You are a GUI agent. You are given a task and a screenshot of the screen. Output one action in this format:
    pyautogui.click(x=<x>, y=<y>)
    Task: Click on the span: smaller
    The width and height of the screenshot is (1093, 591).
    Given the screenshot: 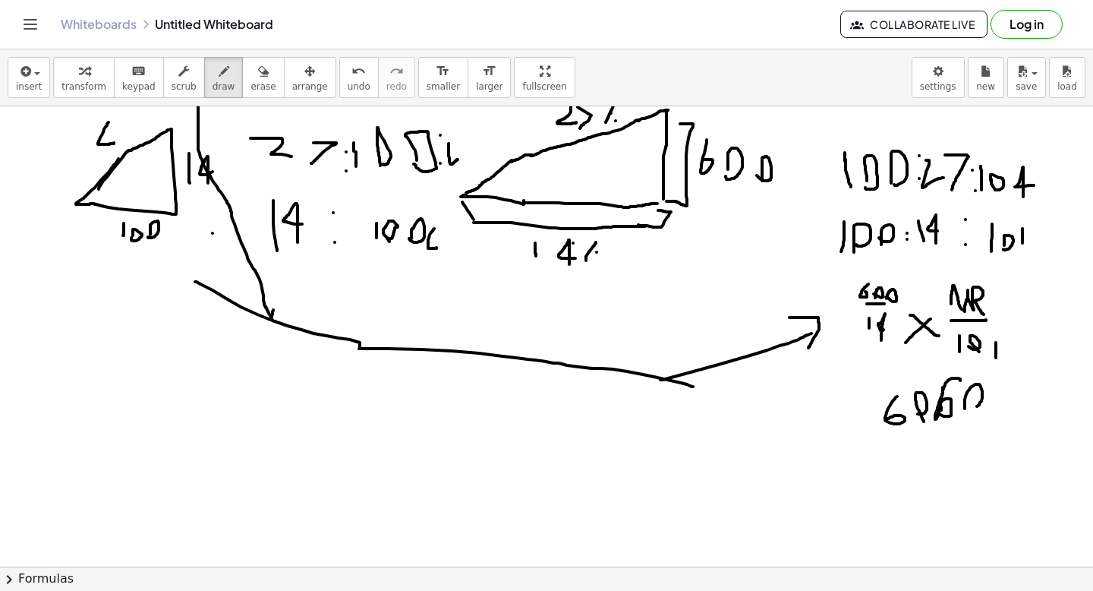 What is the action you would take?
    pyautogui.click(x=443, y=87)
    